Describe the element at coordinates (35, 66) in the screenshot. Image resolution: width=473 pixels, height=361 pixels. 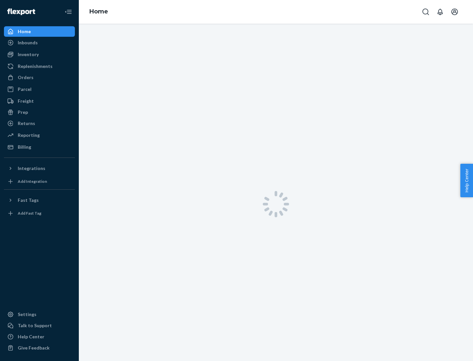
I see `div: Replenishments` at that location.